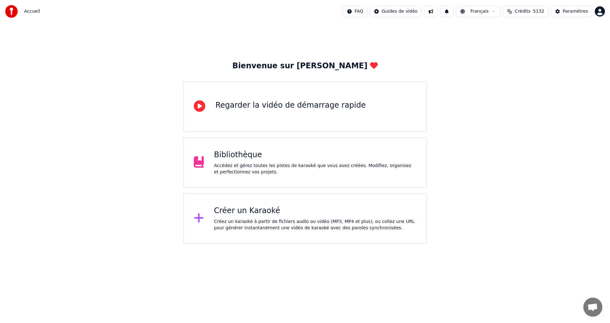  Describe the element at coordinates (315, 169) in the screenshot. I see `div: Accédez et gérez toutes les pistes de karaoké que vous avez créées. Modifiez, organisez et perfec...` at that location.